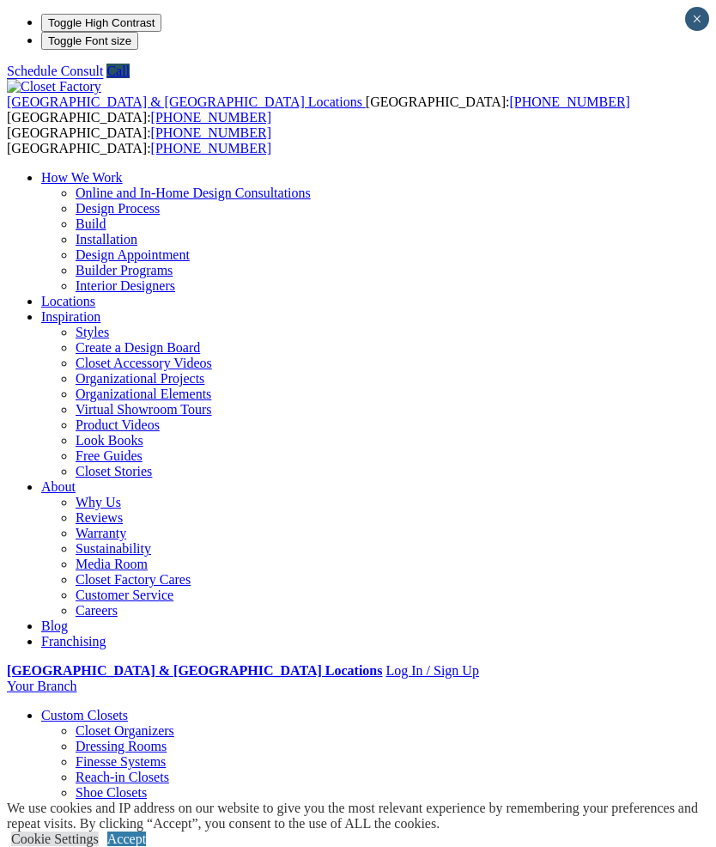  What do you see at coordinates (112, 564) in the screenshot?
I see `a: Media Room` at bounding box center [112, 564].